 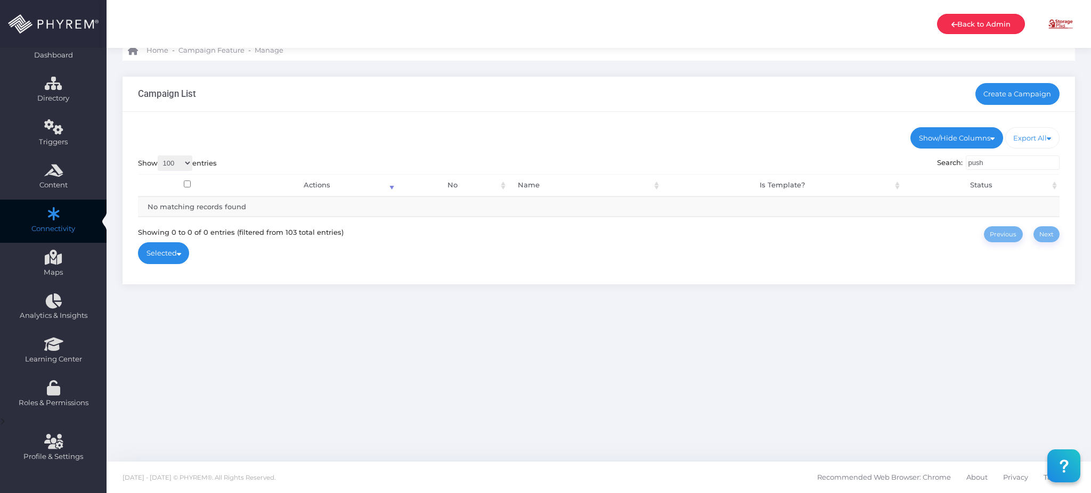 What do you see at coordinates (167, 94) in the screenshot?
I see `h3: Campaign List` at bounding box center [167, 94].